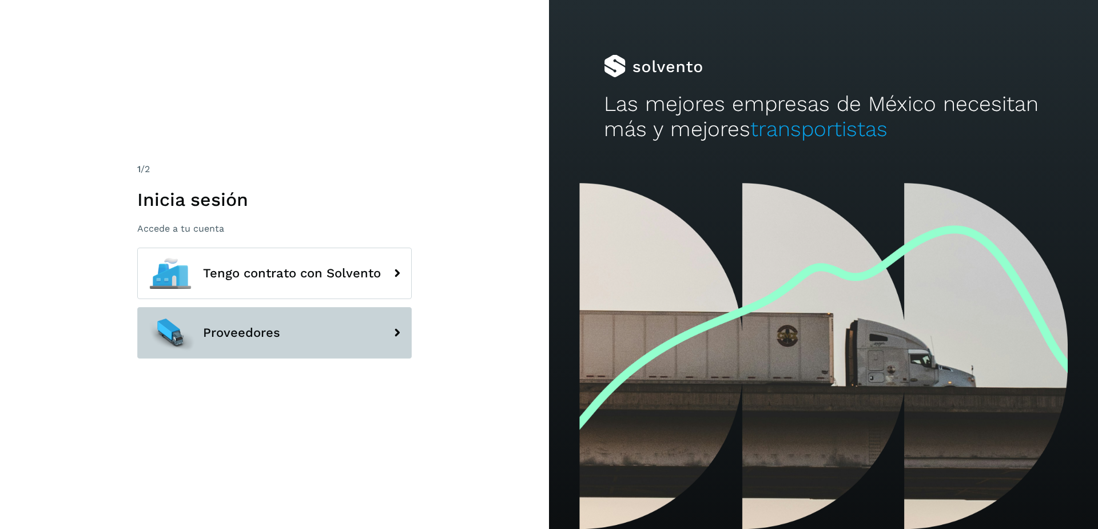  Describe the element at coordinates (274, 333) in the screenshot. I see `button: Proveedores` at that location.